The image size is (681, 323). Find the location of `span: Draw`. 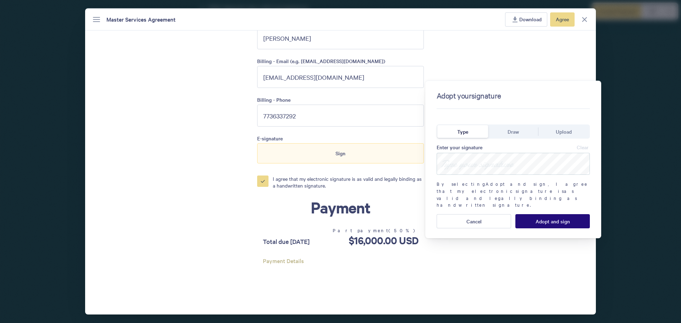

span: Draw is located at coordinates (513, 132).